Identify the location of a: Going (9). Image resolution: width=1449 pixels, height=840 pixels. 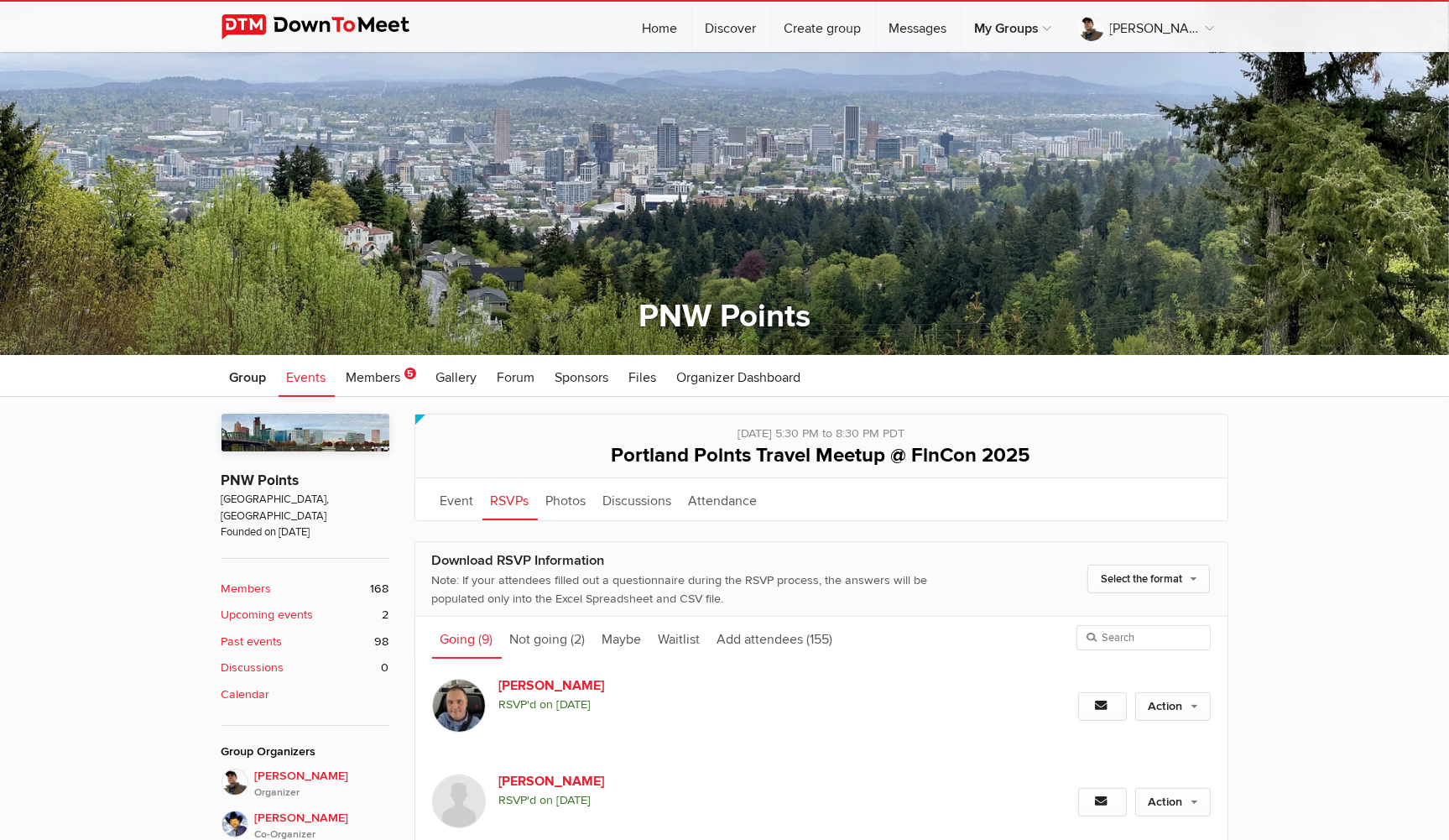
(466, 637).